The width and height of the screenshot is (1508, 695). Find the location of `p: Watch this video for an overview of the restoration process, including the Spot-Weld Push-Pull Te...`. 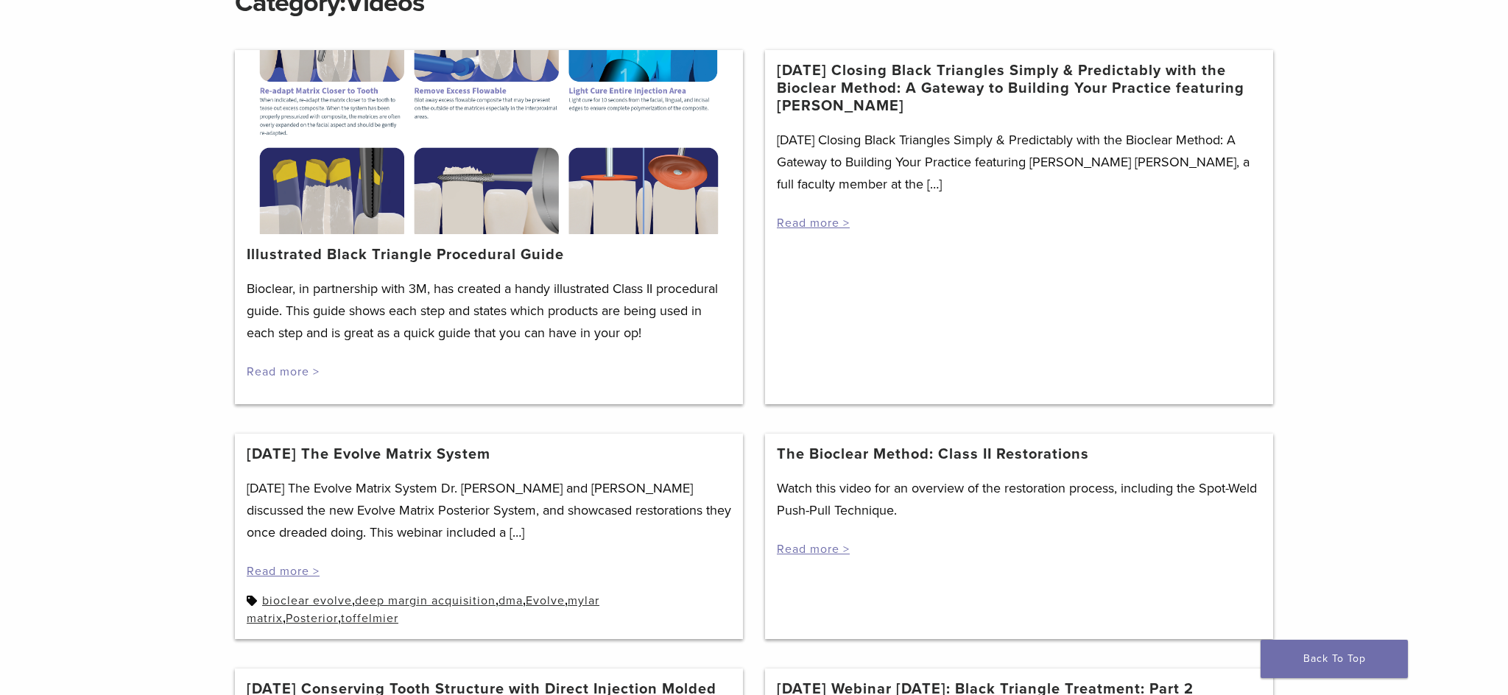

p: Watch this video for an overview of the restoration process, including the Spot-Weld Push-Pull Te... is located at coordinates (1019, 499).